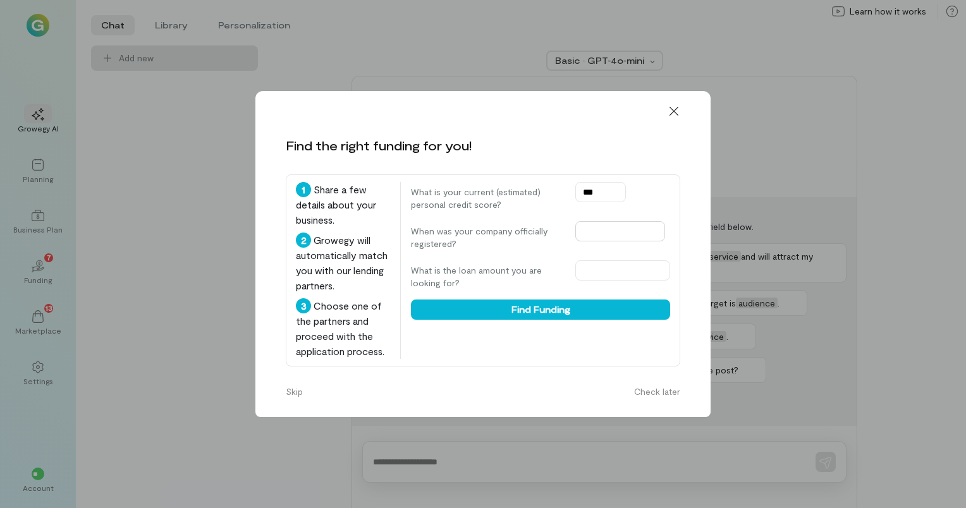 This screenshot has width=966, height=508. Describe the element at coordinates (303, 240) in the screenshot. I see `div: 2` at that location.